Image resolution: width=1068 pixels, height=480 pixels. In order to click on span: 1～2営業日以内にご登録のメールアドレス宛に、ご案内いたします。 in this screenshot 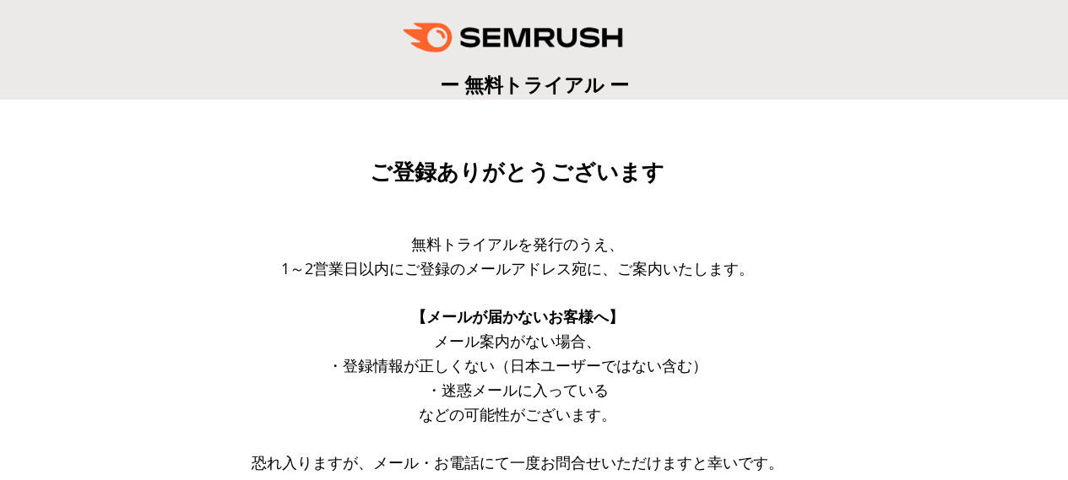, I will do `click(518, 268)`.